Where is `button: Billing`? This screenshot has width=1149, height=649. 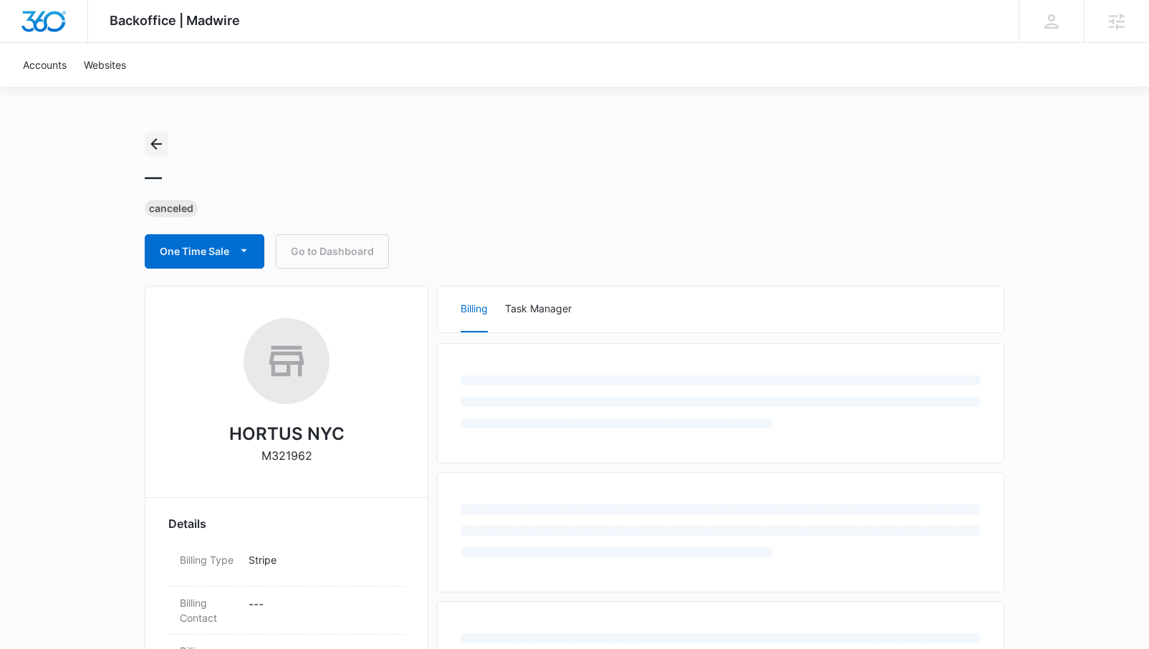
button: Billing is located at coordinates (474, 309).